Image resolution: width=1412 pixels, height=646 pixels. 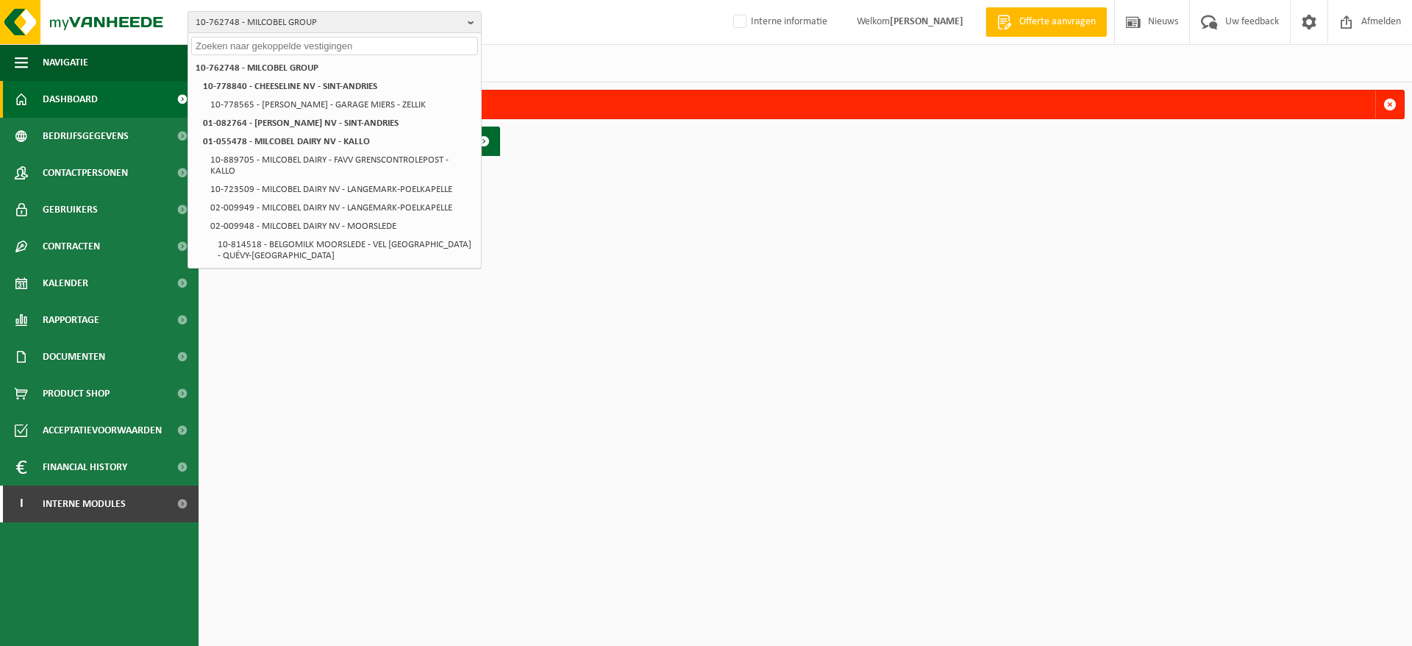 I want to click on span: Gebruikers, so click(x=70, y=210).